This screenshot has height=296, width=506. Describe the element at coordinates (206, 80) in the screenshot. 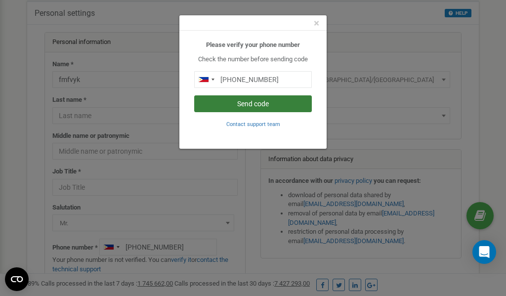

I see `div: Telephone country code` at that location.